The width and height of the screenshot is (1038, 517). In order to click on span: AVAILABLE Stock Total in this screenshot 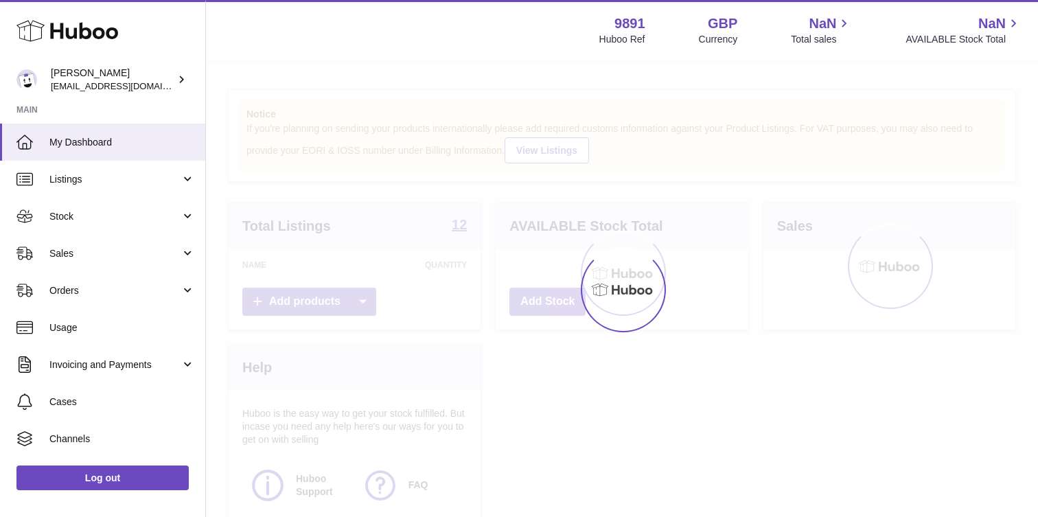, I will do `click(963, 39)`.